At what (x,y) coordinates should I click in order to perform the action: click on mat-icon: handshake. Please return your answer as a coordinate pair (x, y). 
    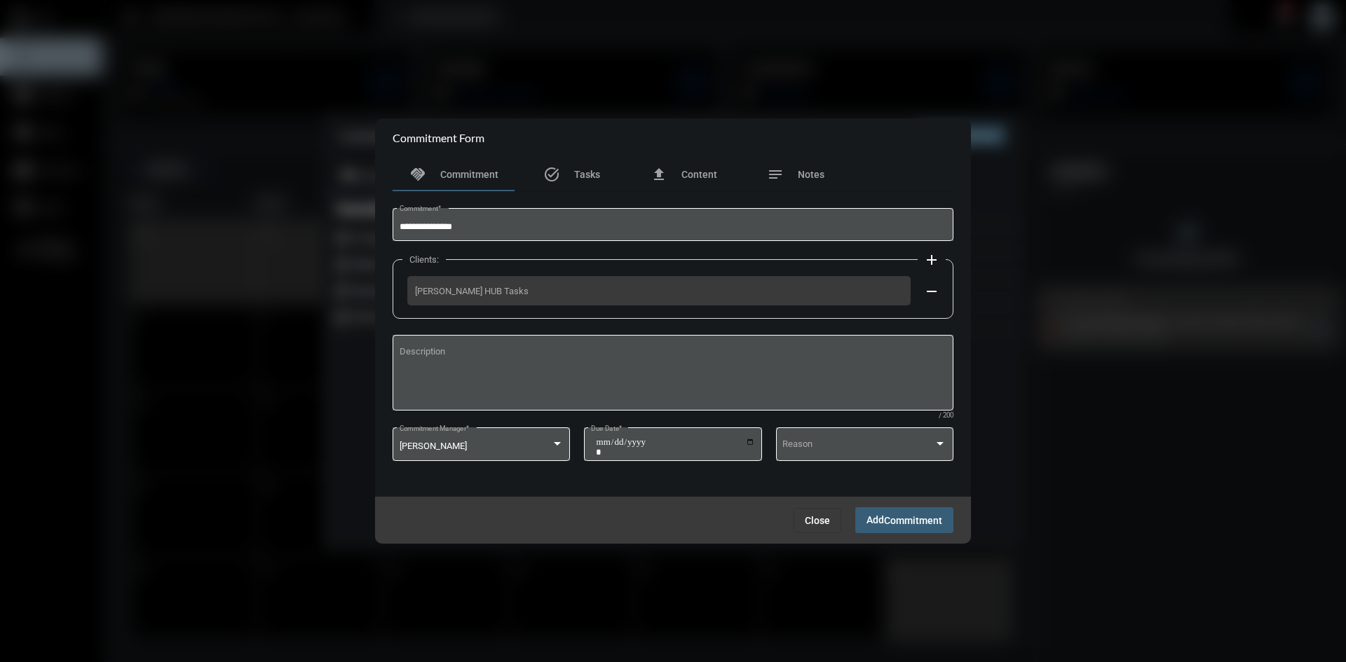
    Looking at the image, I should click on (418, 175).